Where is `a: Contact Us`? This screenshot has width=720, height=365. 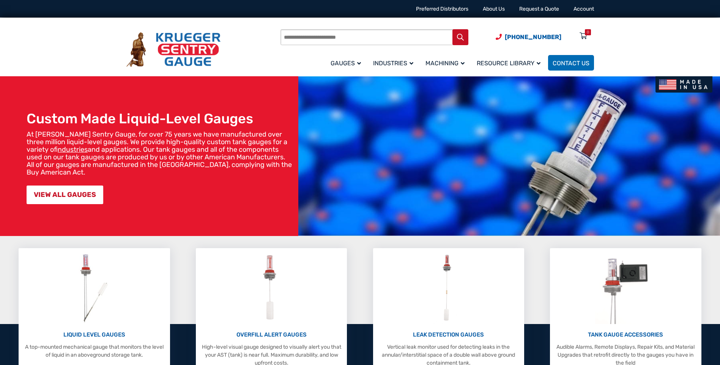
a: Contact Us is located at coordinates (571, 63).